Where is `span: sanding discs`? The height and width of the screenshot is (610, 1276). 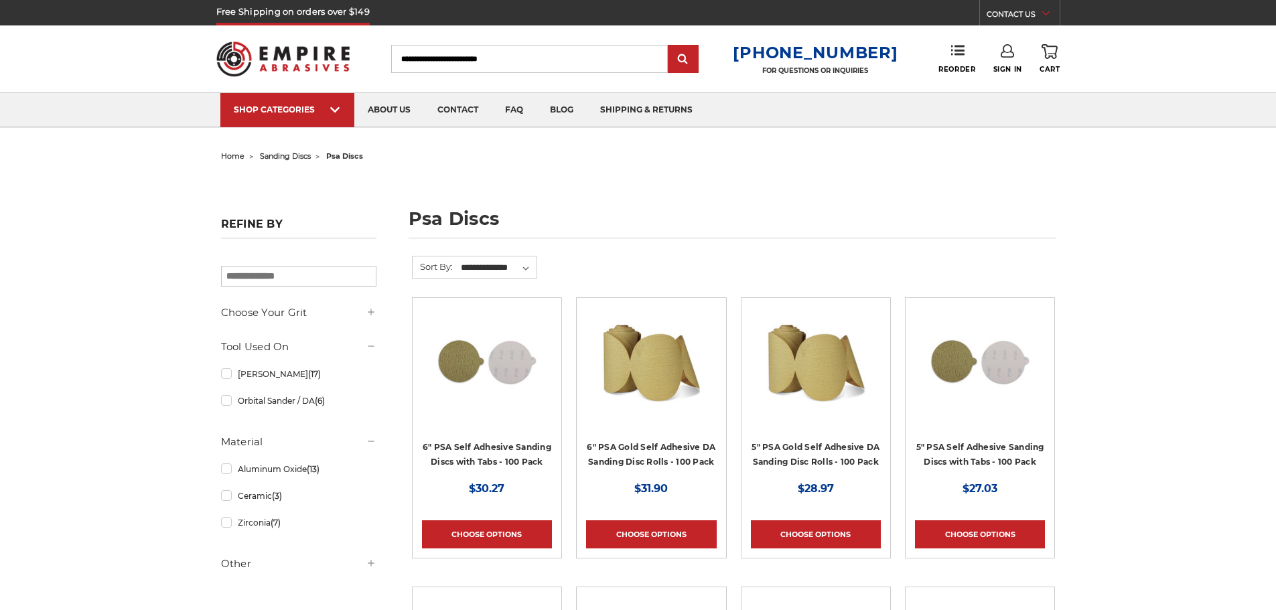
span: sanding discs is located at coordinates (285, 156).